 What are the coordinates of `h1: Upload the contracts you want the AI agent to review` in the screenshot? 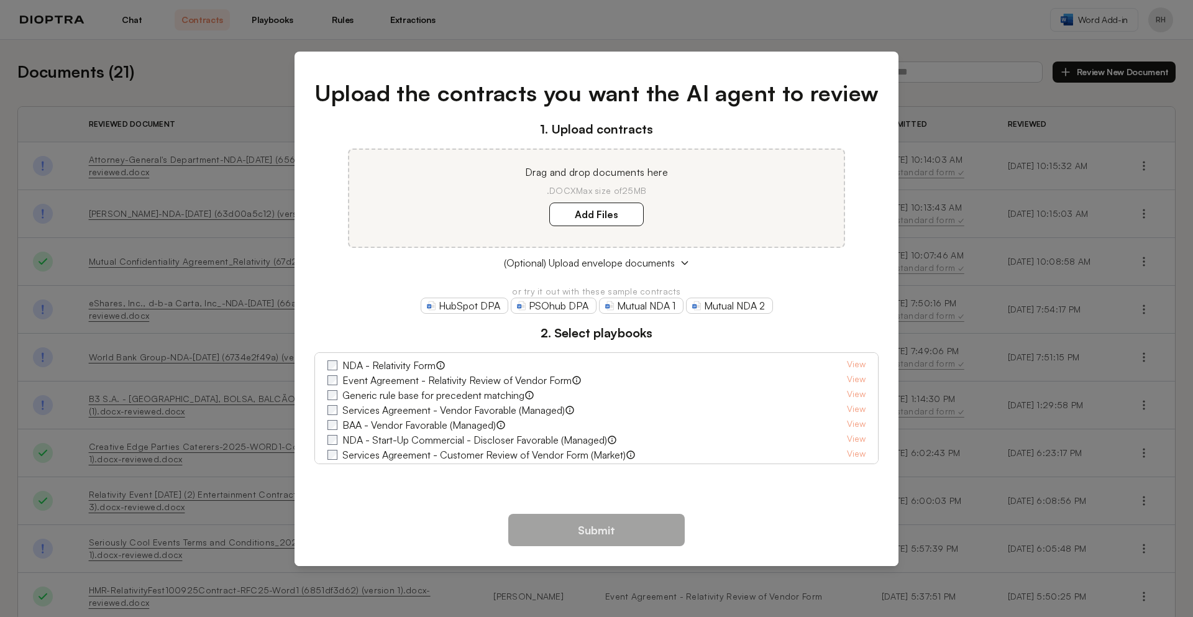 It's located at (597, 93).